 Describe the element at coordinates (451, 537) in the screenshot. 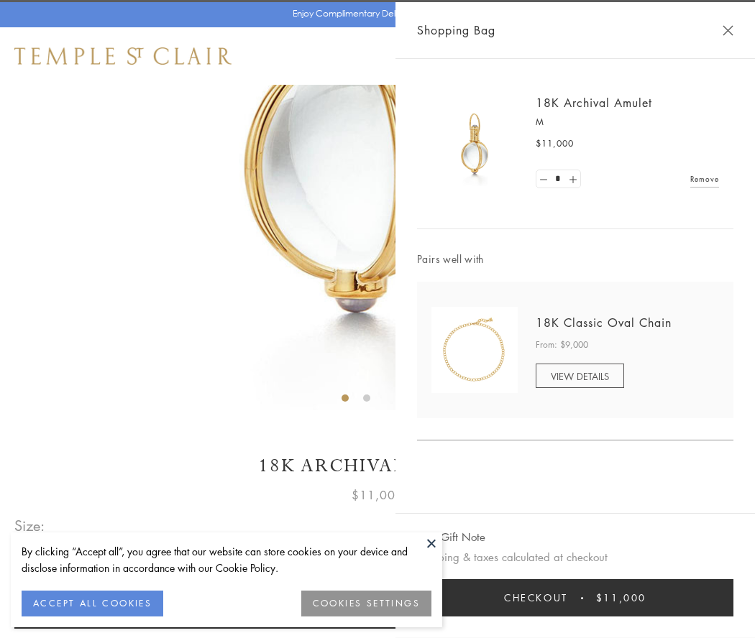

I see `button: Add Gift Note` at that location.